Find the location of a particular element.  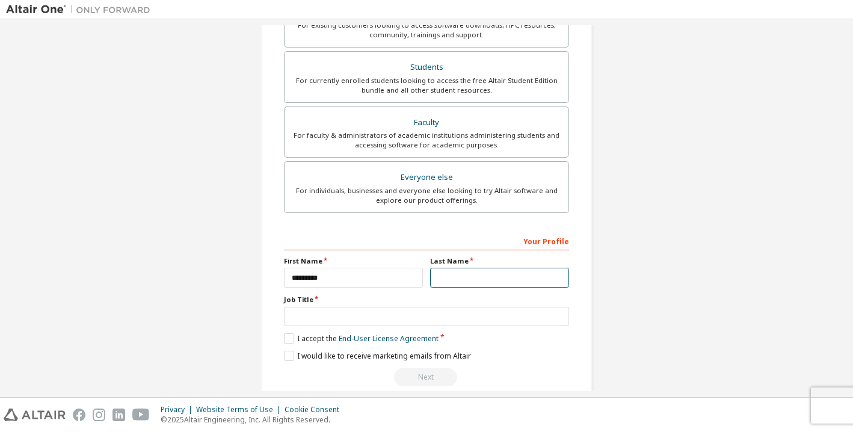

label: First Name is located at coordinates (353, 261).